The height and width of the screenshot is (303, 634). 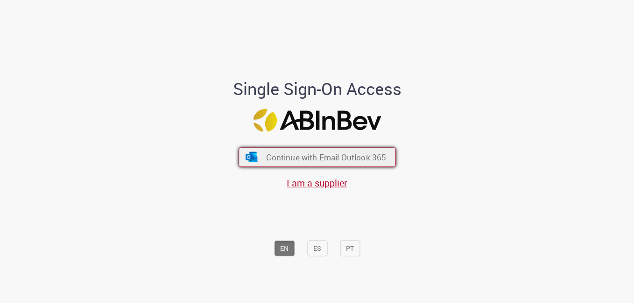 What do you see at coordinates (317, 120) in the screenshot?
I see `img: Logo ABInBev` at bounding box center [317, 120].